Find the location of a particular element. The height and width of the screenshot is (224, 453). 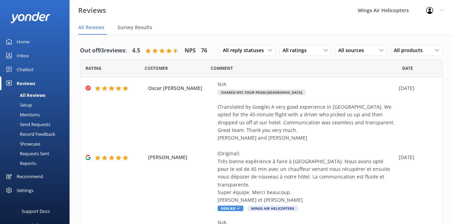

div: Reports is located at coordinates (20, 164).